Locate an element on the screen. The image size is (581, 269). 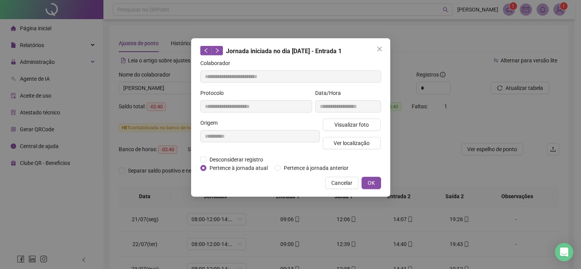
div: Open Intercom Messenger is located at coordinates (564, 252).